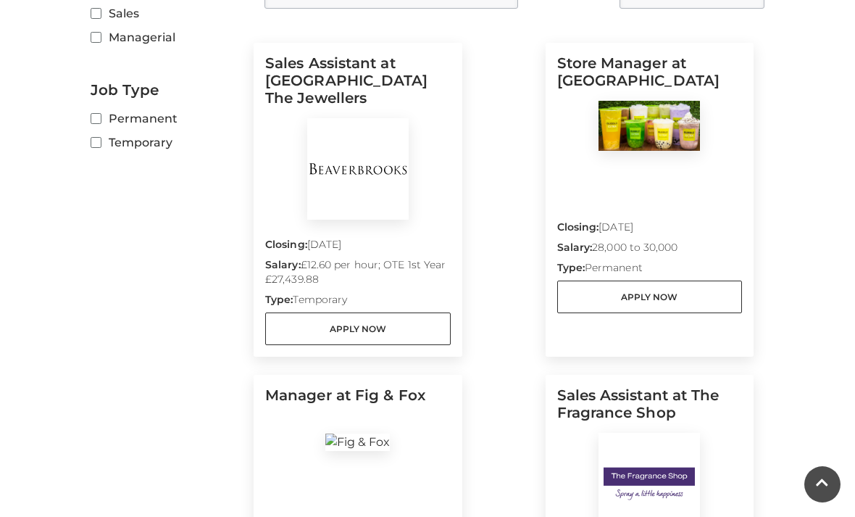  I want to click on h2: Job Type, so click(167, 90).